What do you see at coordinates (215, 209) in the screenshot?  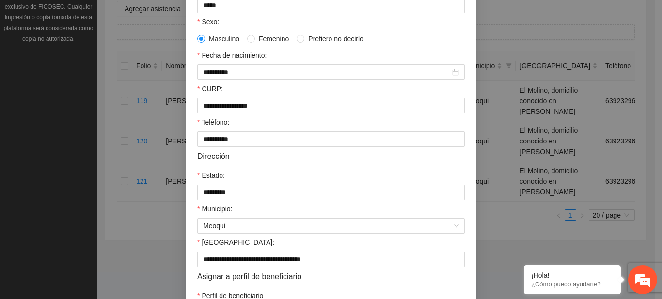 I see `label: Municipio:` at bounding box center [215, 209].